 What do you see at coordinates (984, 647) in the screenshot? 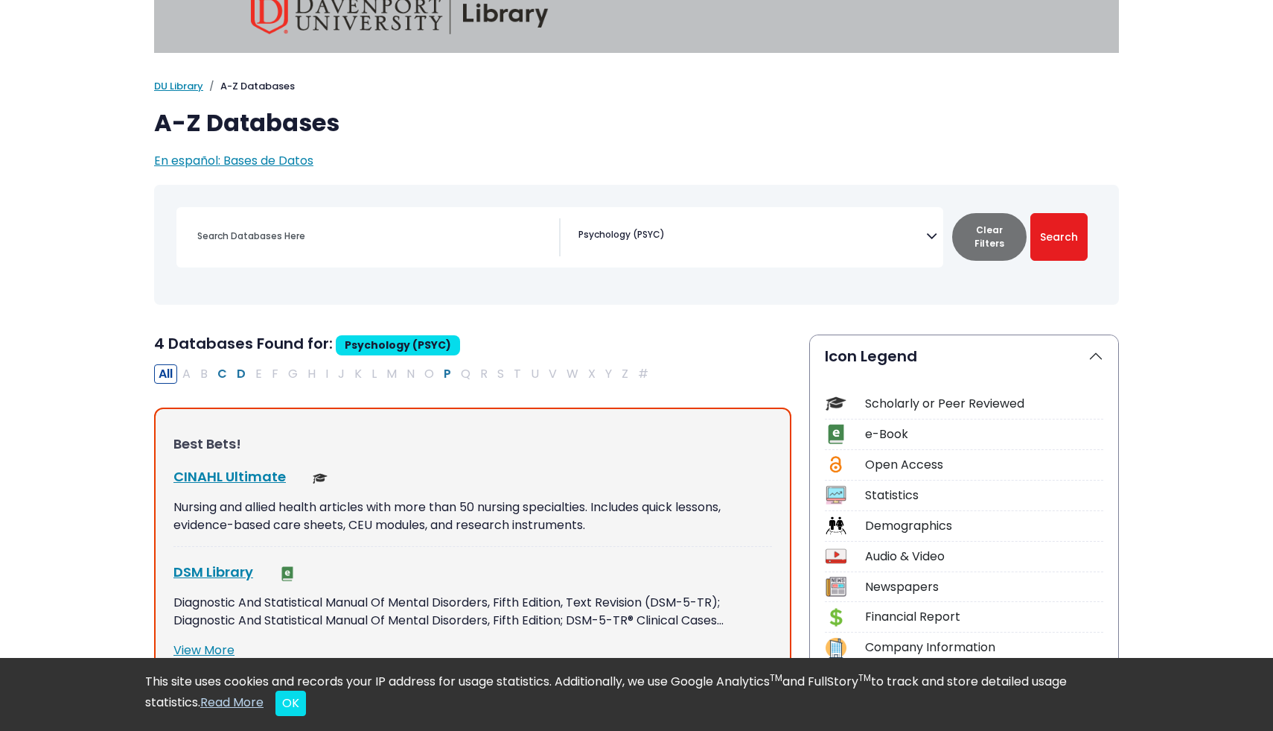
I see `div: Company Information` at bounding box center [984, 647].